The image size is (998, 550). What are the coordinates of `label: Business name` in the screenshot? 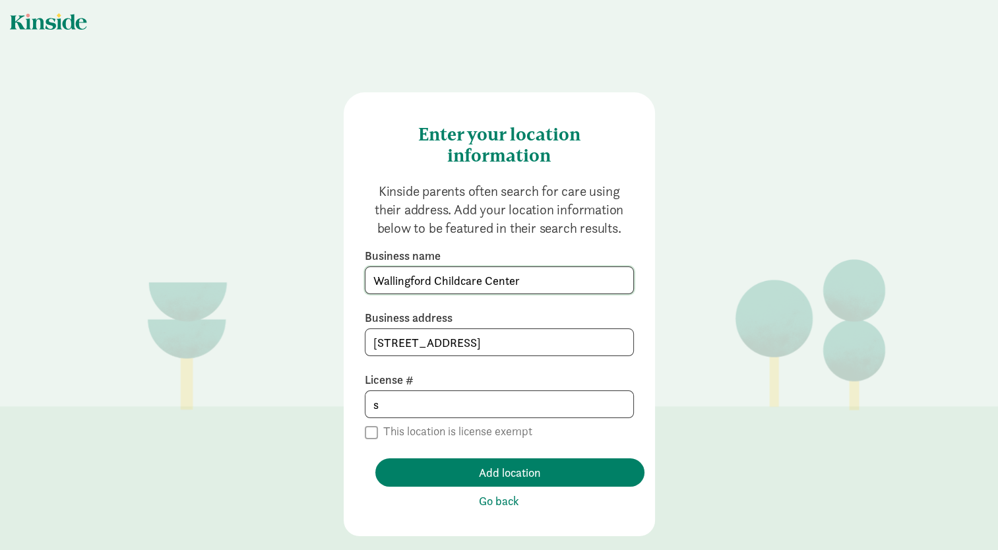 It's located at (499, 256).